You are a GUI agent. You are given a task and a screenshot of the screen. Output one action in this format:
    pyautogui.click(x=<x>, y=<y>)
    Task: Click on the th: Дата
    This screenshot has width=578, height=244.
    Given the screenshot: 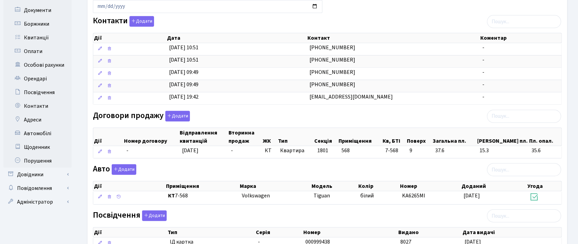 What is the action you would take?
    pyautogui.click(x=237, y=38)
    